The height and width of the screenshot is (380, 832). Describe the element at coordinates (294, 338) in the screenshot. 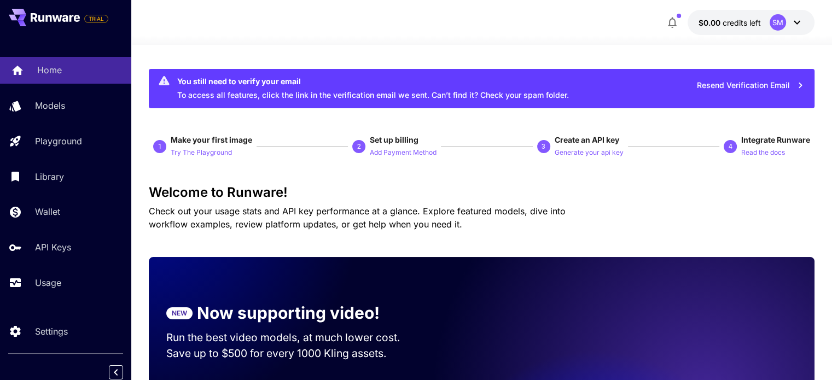

I see `p: Run the best video models, at much lower cost.` at that location.